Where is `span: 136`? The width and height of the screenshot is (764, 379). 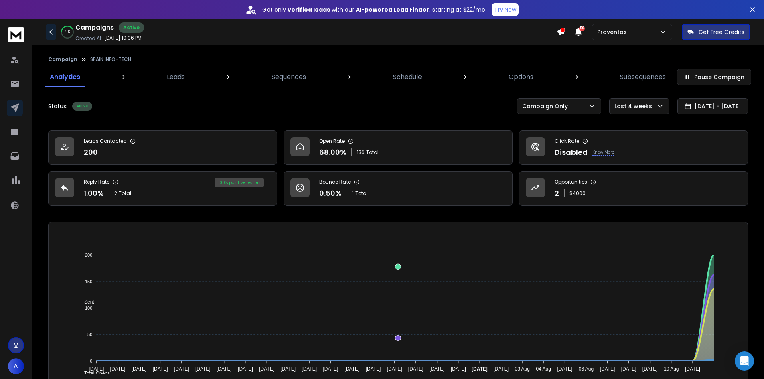 span: 136 is located at coordinates (361, 152).